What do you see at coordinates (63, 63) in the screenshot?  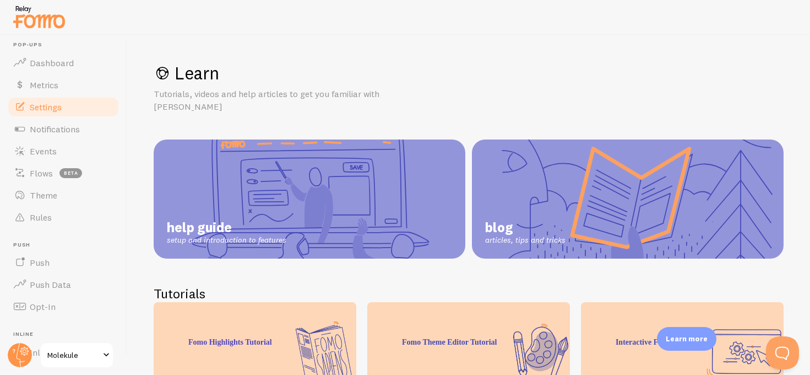 I see `a: Dashboard` at bounding box center [63, 63].